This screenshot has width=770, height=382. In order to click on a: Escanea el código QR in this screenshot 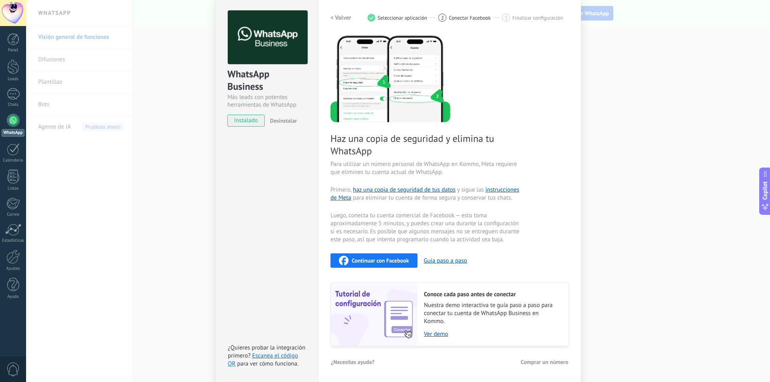, I will do `click(263, 360)`.